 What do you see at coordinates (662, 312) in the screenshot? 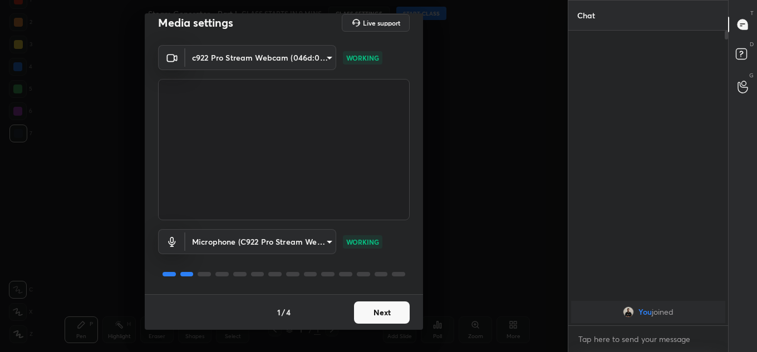
I see `span: joined` at bounding box center [662, 312].